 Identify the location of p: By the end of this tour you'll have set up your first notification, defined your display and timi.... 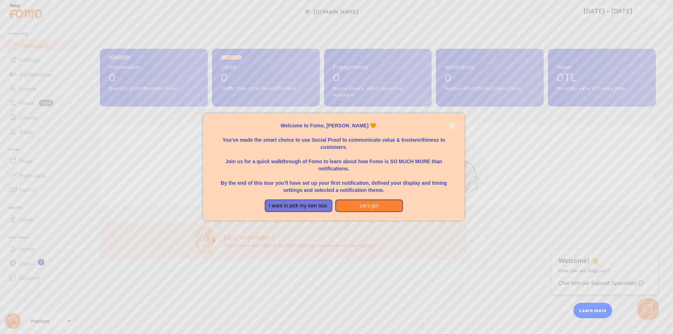
(334, 183).